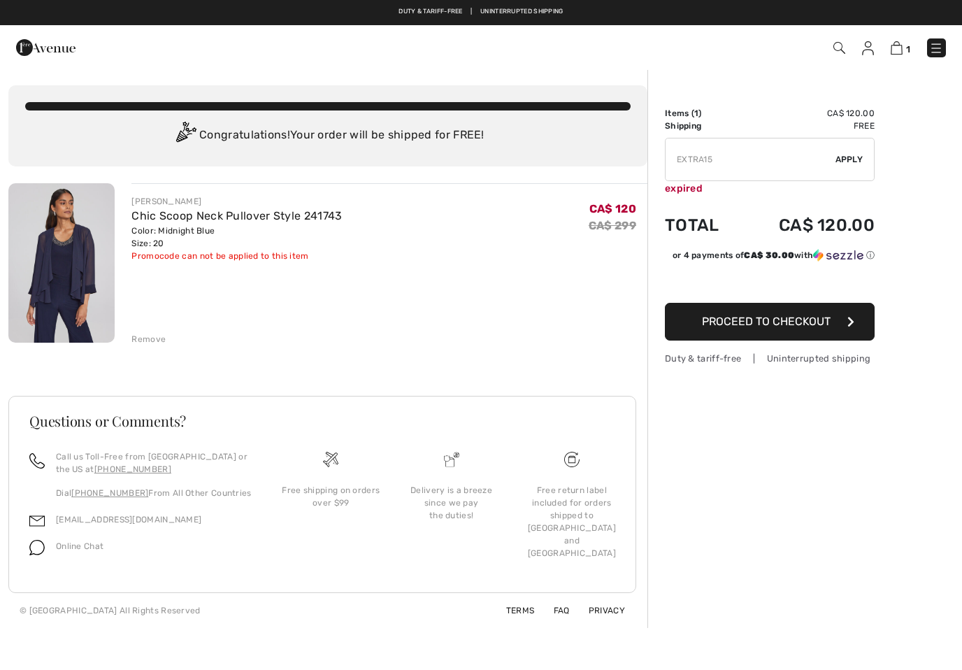 This screenshot has width=962, height=670. What do you see at coordinates (45, 46) in the screenshot?
I see `a: 1ère Avenue` at bounding box center [45, 46].